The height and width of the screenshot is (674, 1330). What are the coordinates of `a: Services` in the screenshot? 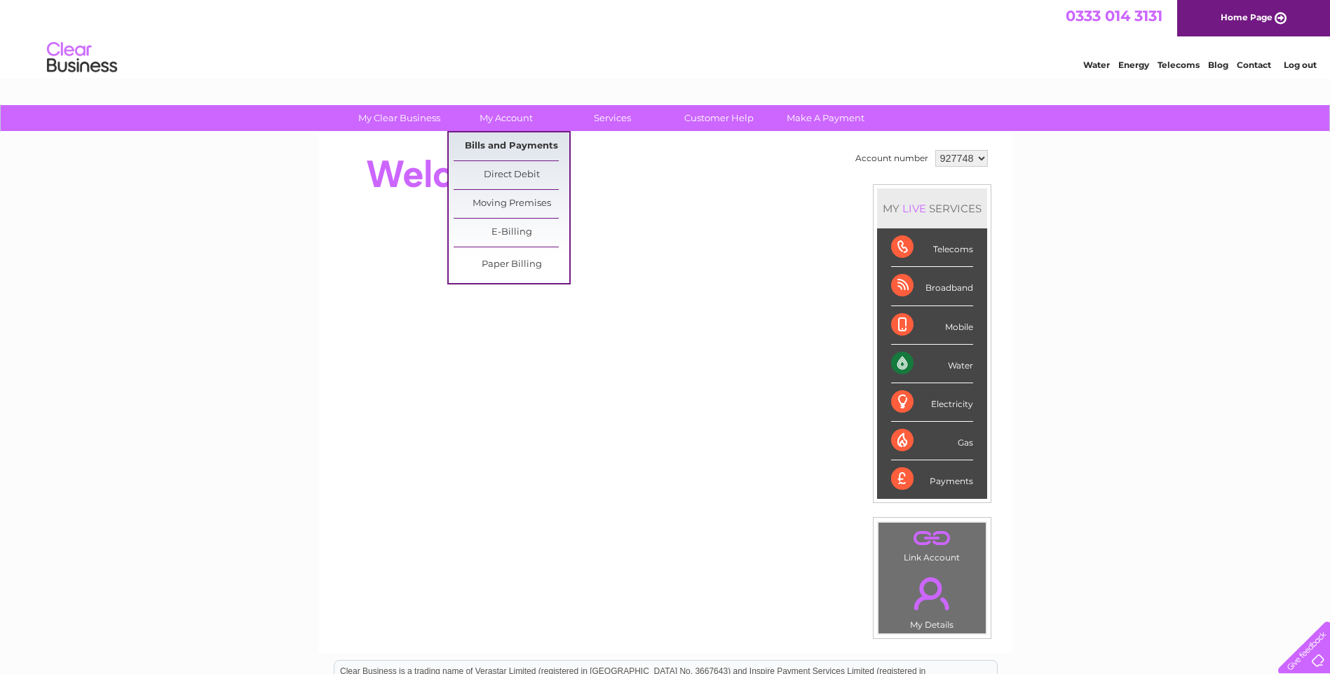 It's located at (612, 118).